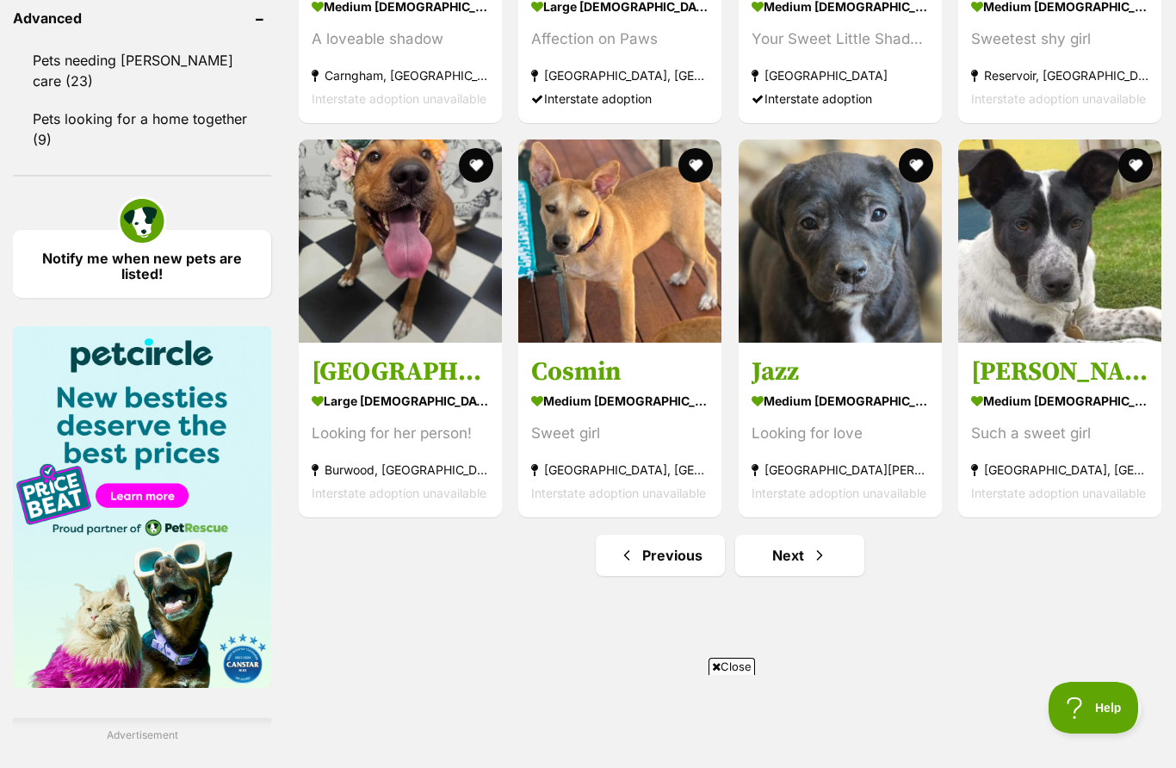 The height and width of the screenshot is (768, 1176). Describe the element at coordinates (142, 263) in the screenshot. I see `a: Notify me when new pets are listed!` at that location.